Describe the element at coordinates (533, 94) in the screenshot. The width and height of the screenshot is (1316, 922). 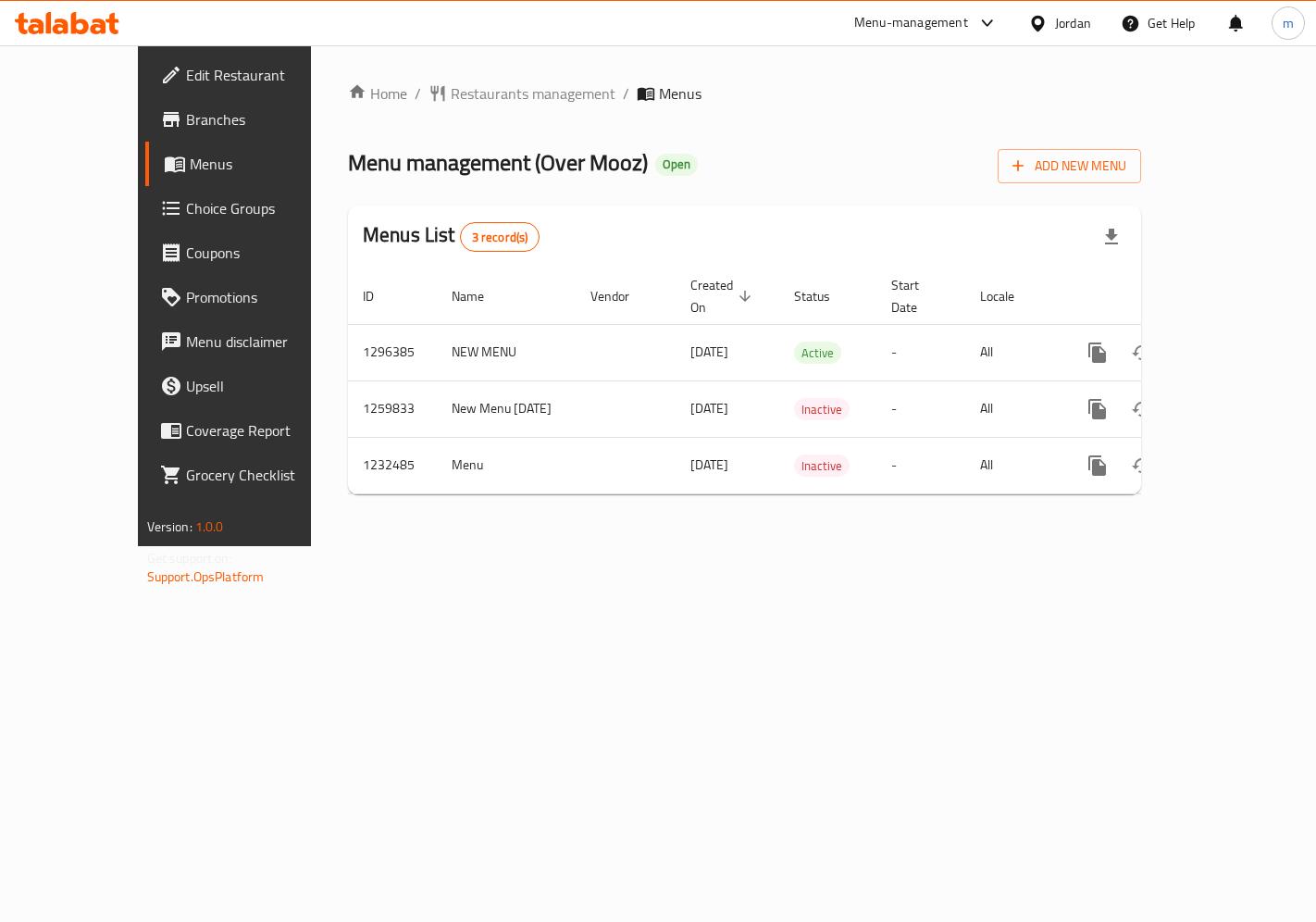
I see `span: Restaurants management` at that location.